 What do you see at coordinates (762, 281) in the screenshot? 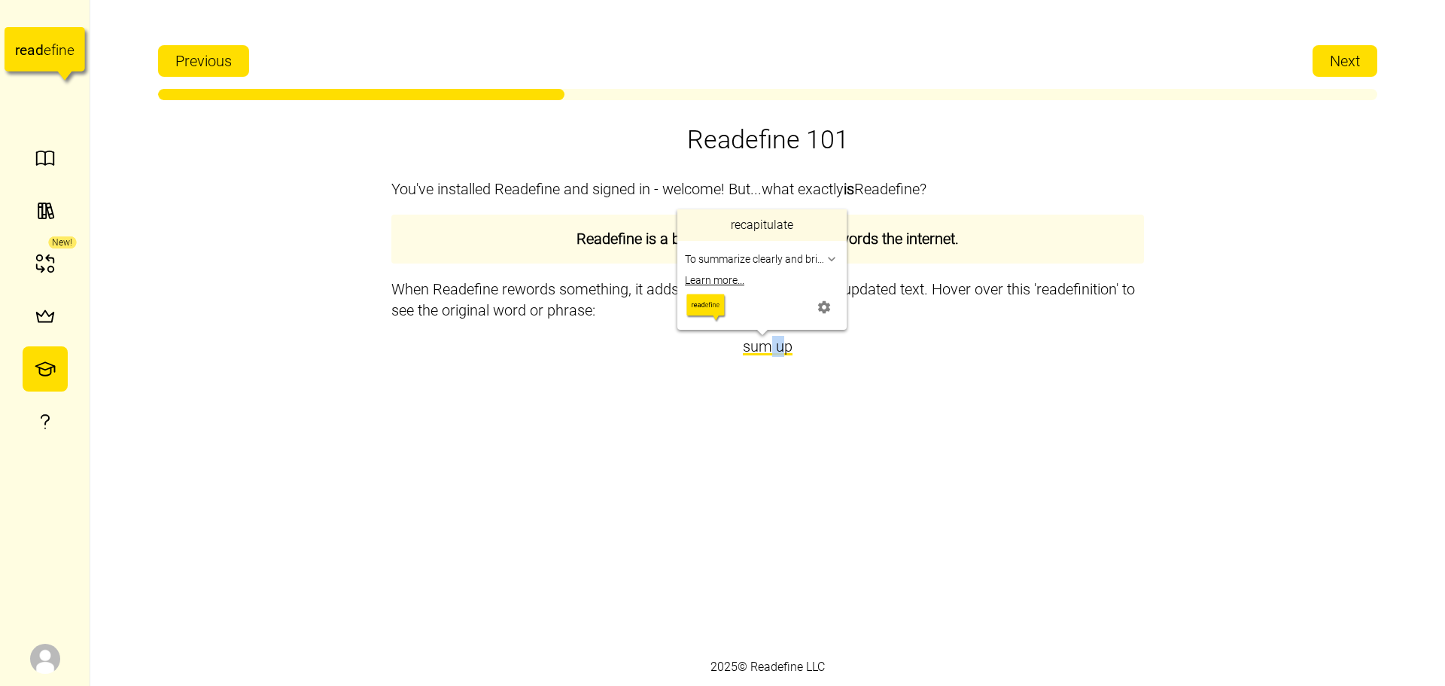
I see `a: Learn more...` at bounding box center [762, 281].